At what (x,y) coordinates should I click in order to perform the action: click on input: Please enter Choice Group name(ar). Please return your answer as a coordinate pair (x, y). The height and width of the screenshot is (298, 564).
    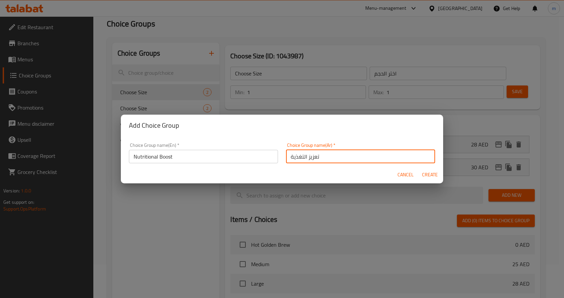
    Looking at the image, I should click on (361, 157).